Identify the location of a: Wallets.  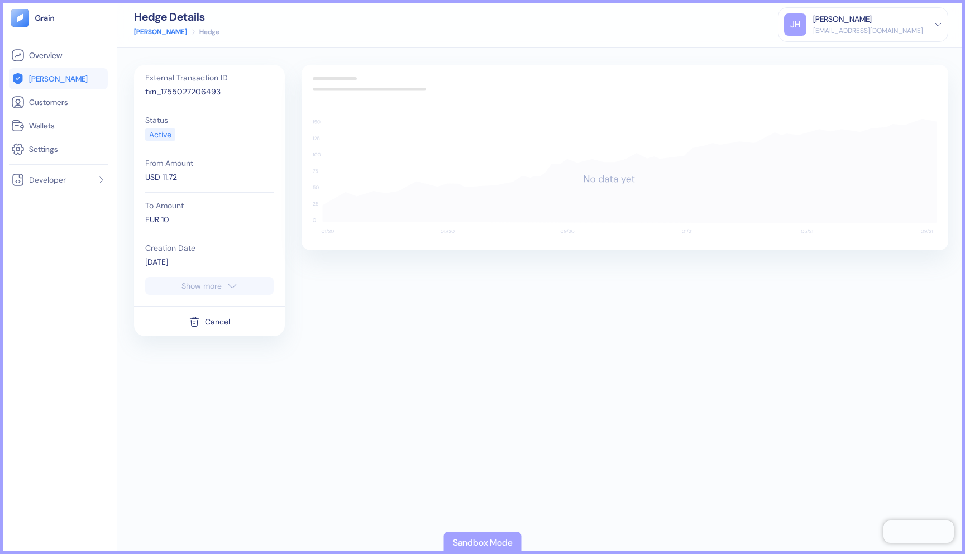
(58, 126).